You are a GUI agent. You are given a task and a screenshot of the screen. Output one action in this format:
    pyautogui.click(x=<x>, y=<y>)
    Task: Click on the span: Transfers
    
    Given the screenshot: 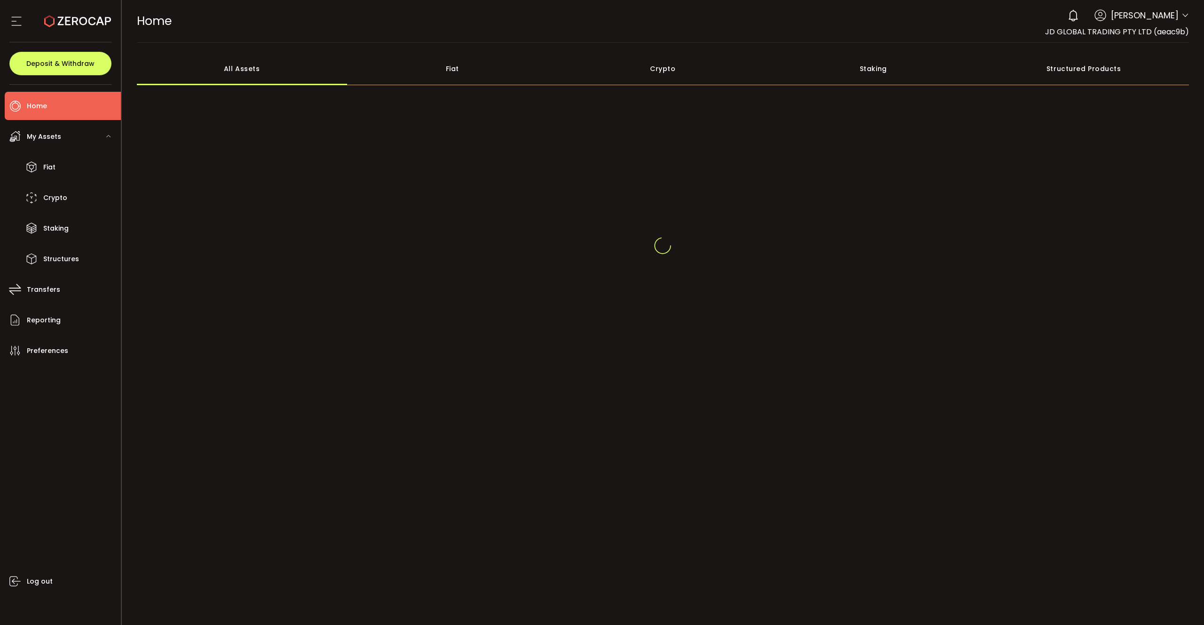 What is the action you would take?
    pyautogui.click(x=43, y=289)
    